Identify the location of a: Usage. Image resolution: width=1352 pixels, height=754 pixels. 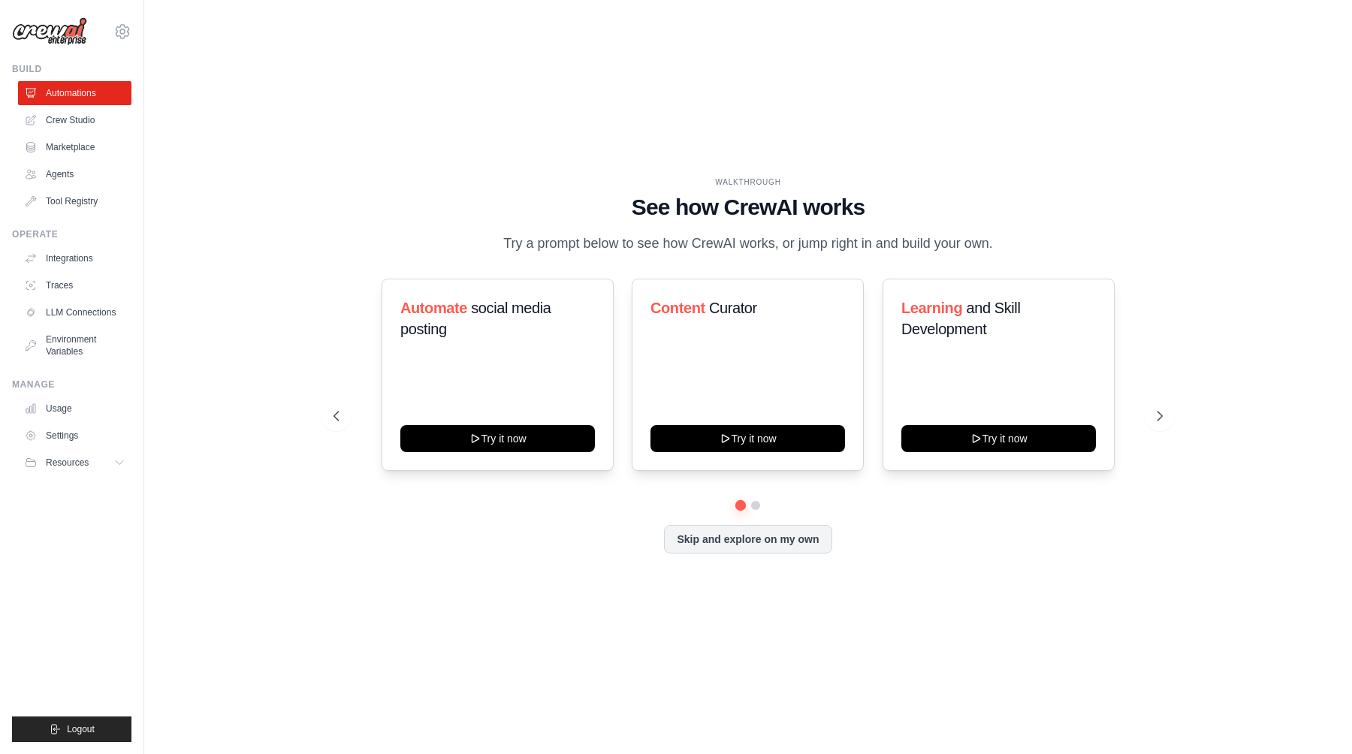
(74, 409).